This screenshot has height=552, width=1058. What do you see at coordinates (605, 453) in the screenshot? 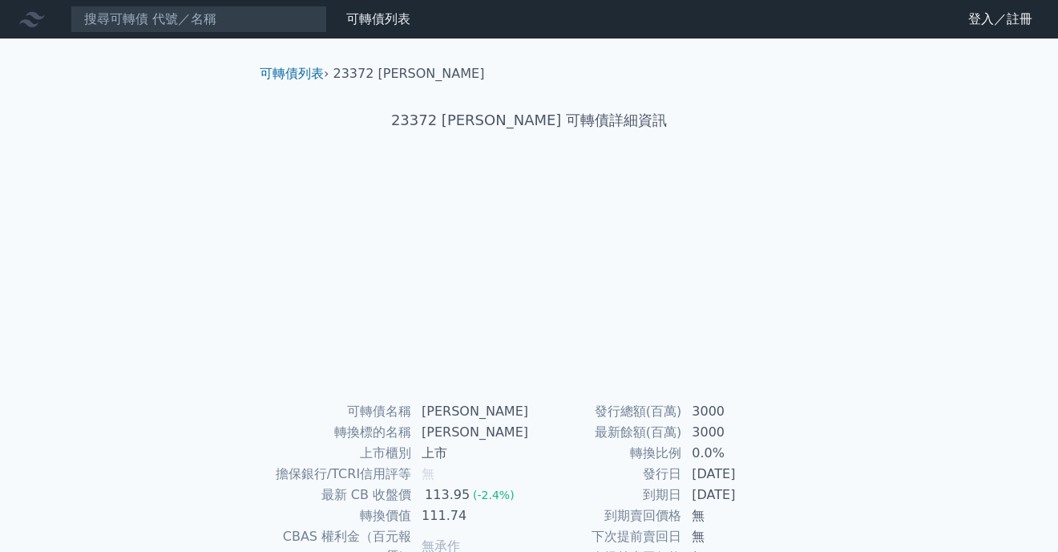
I see `td: 轉換比例` at bounding box center [605, 453].